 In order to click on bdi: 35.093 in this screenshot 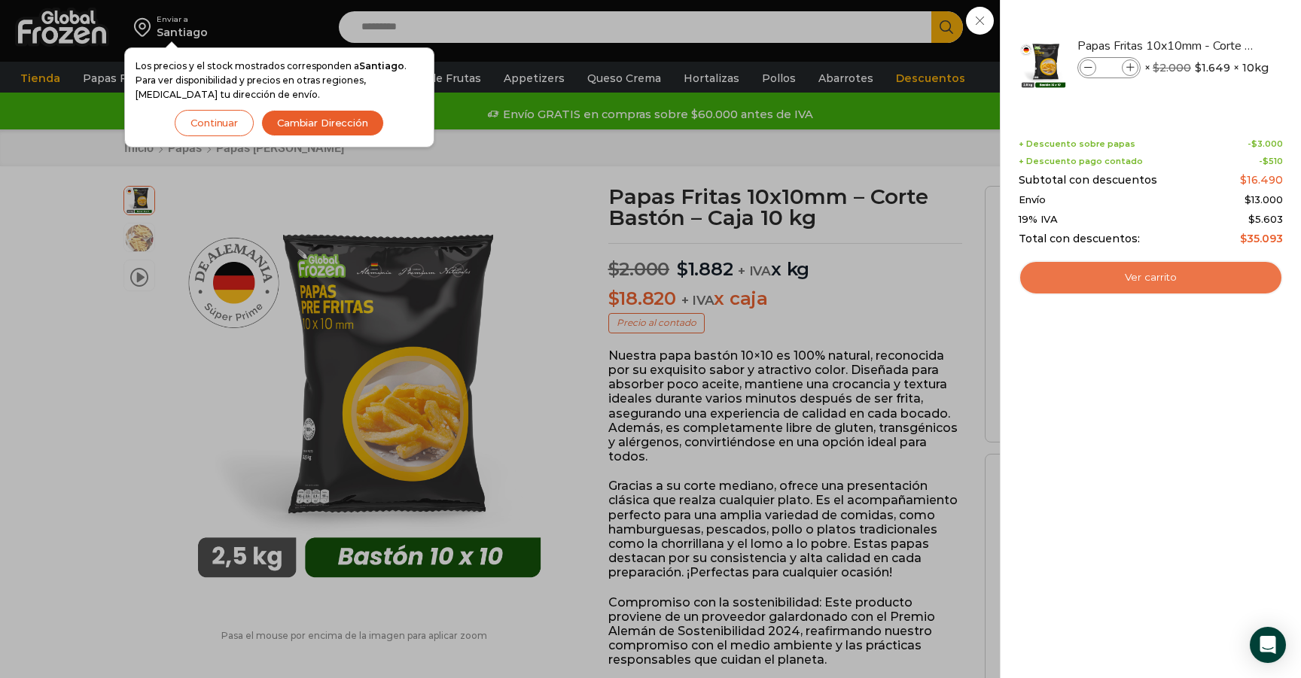, I will do `click(1261, 239)`.